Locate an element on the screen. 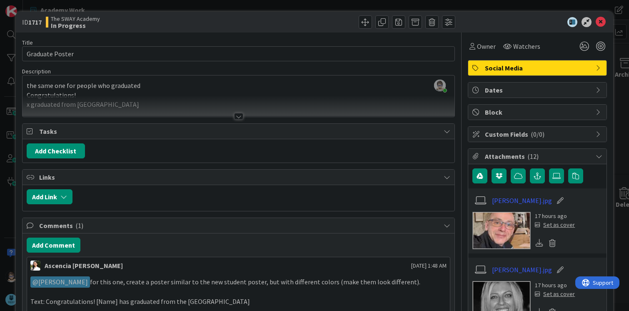  p: Congratulations! is located at coordinates (239, 95).